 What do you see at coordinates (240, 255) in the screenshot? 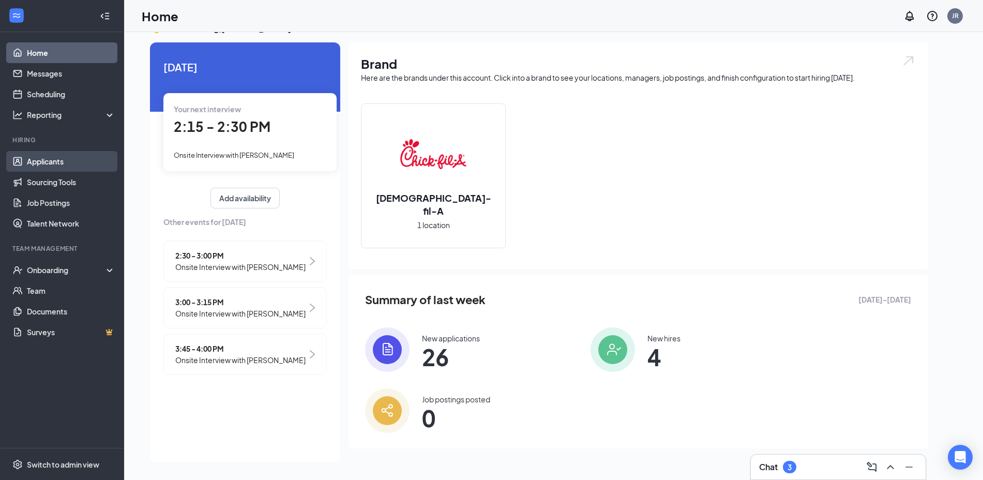
I see `span: 2:30 - 3:00 PM` at bounding box center [240, 255].